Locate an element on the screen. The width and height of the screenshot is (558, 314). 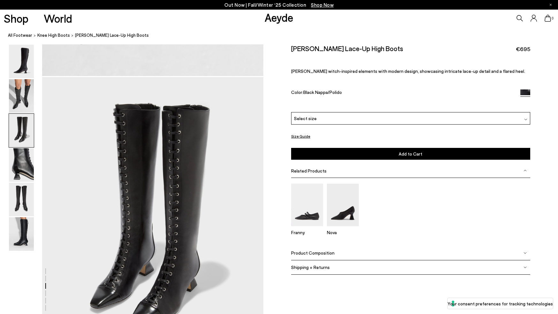
a: Shop is located at coordinates (16, 18).